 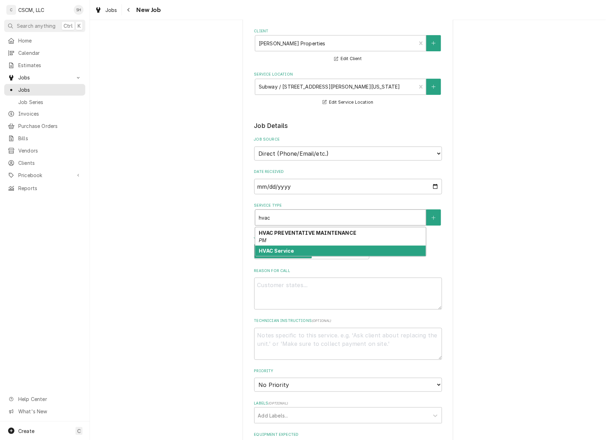 What do you see at coordinates (45, 138) in the screenshot?
I see `a: Bills` at bounding box center [45, 138].